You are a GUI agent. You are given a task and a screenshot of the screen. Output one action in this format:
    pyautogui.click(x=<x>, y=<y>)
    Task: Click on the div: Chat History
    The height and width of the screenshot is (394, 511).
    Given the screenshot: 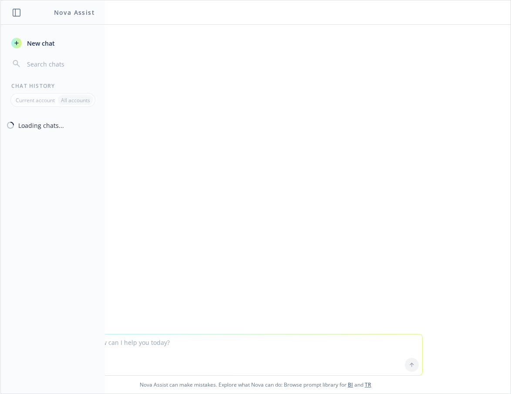 What is the action you would take?
    pyautogui.click(x=53, y=86)
    